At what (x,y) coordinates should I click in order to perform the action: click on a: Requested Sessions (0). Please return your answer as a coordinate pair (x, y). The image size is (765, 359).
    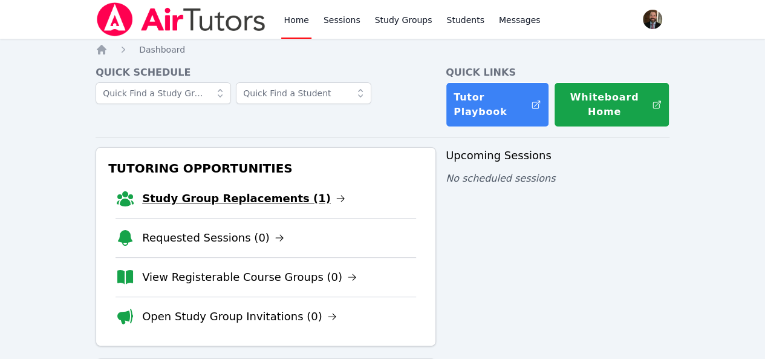
    Looking at the image, I should click on (213, 238).